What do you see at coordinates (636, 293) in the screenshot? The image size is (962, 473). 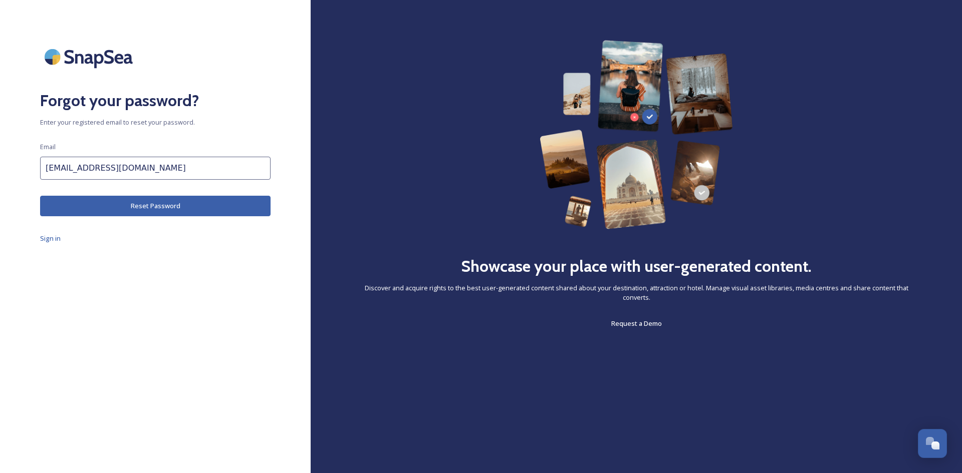 I see `span: Discover and acquire rights to the best user-generated content shared about your destination, att...` at bounding box center [636, 293].